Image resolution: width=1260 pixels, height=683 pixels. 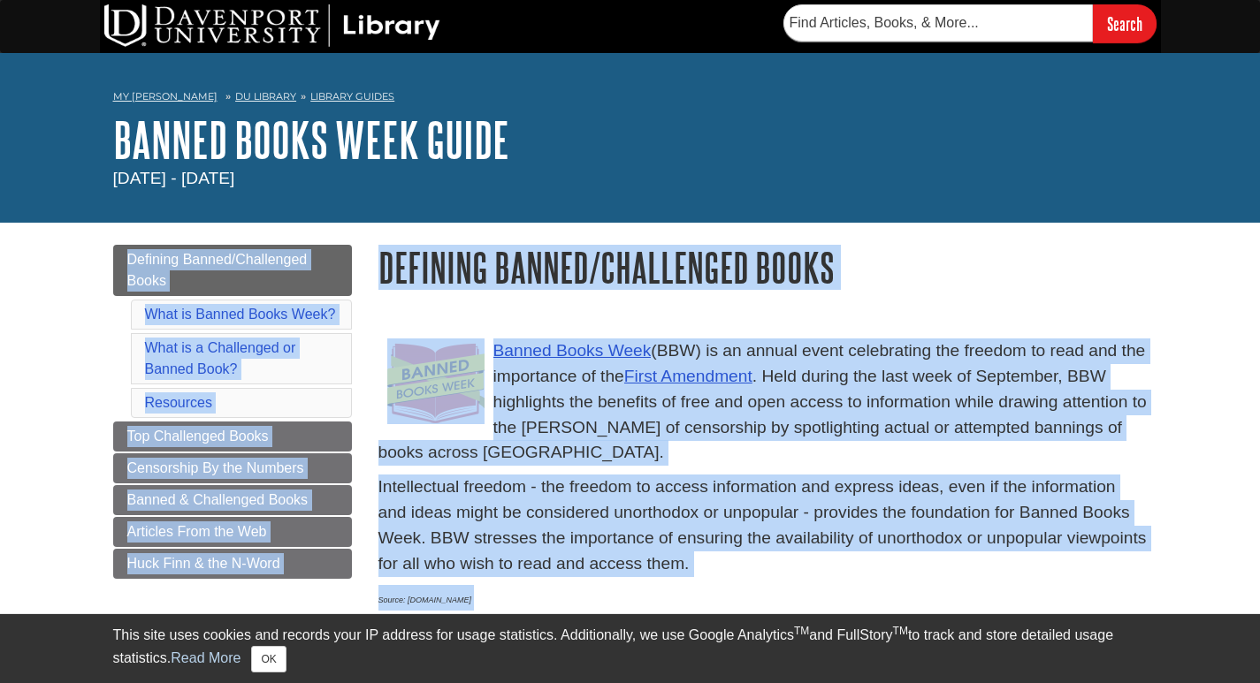 I want to click on a: What is Banned Books Week?, so click(x=240, y=314).